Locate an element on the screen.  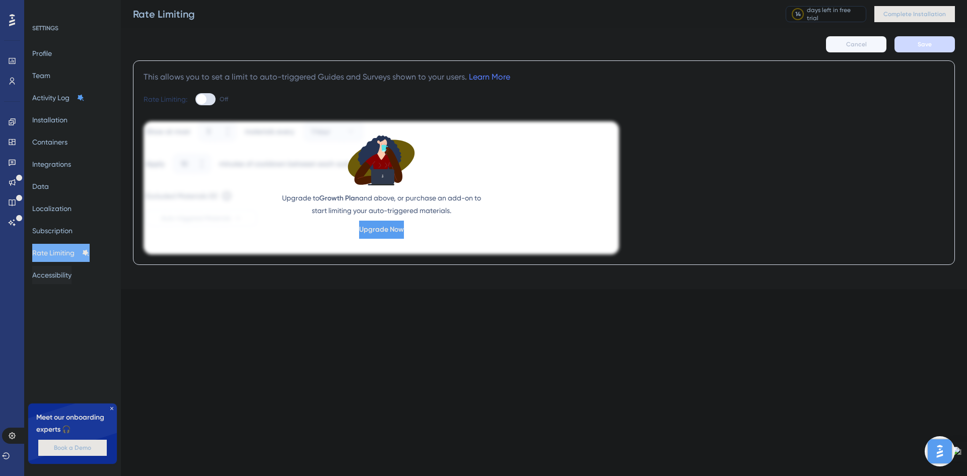
span: Complete Installation is located at coordinates (914, 14).